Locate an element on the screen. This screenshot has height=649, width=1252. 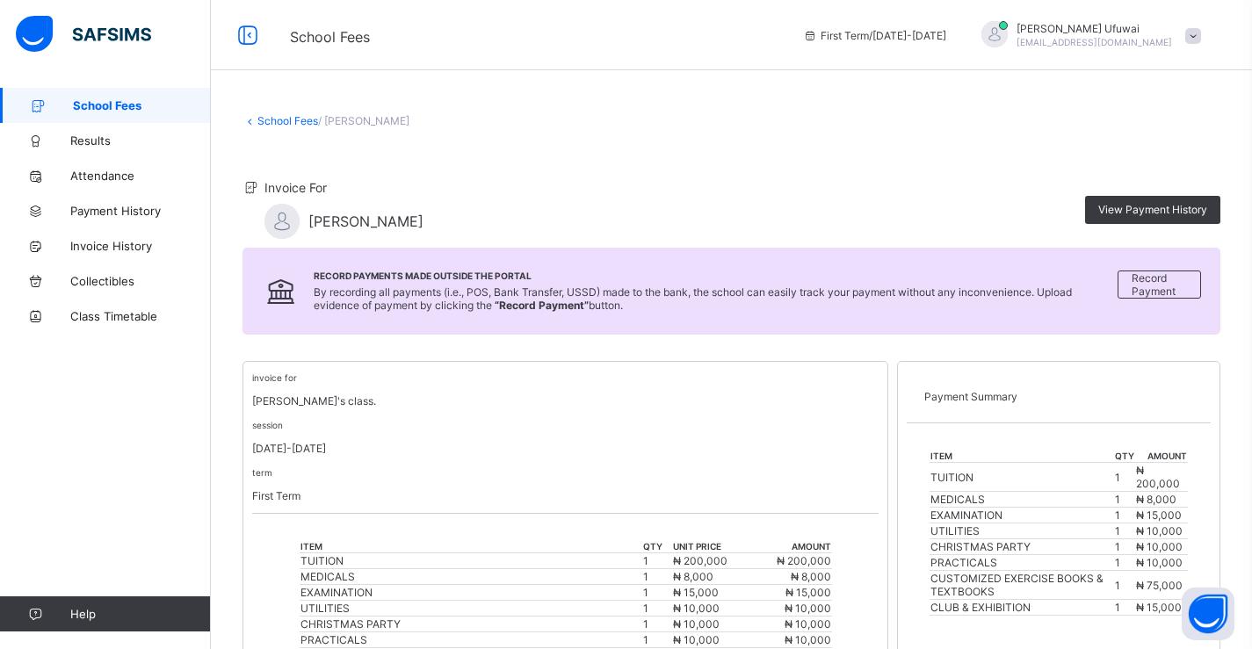
span: Attendance is located at coordinates (141, 176).